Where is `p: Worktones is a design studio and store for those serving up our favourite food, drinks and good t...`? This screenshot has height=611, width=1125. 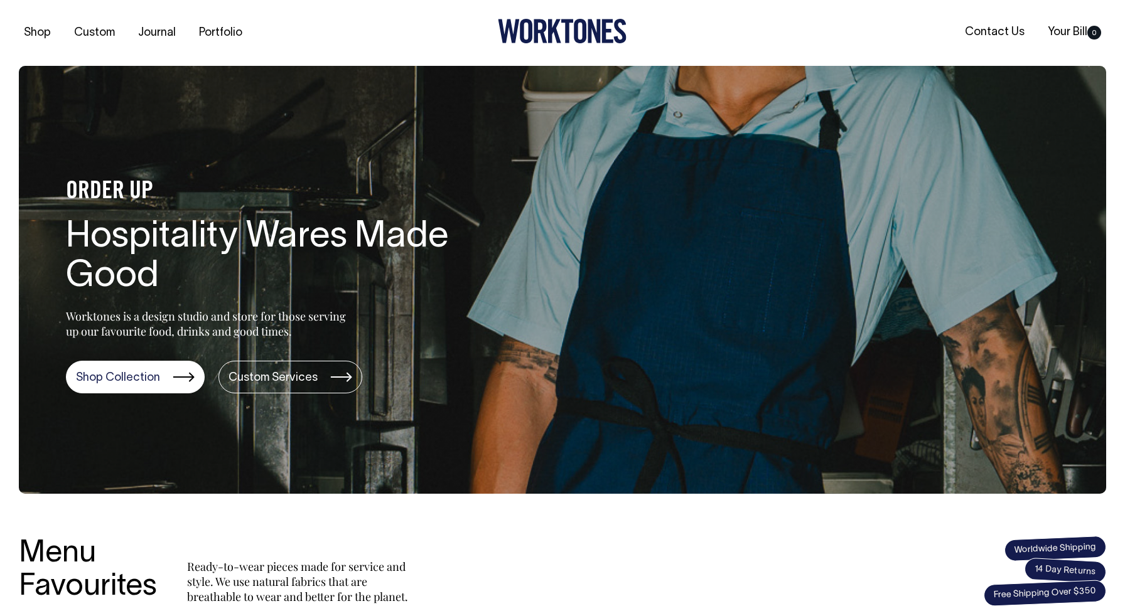
p: Worktones is a design studio and store for those serving up our favourite food, drinks and good t... is located at coordinates (208, 324).